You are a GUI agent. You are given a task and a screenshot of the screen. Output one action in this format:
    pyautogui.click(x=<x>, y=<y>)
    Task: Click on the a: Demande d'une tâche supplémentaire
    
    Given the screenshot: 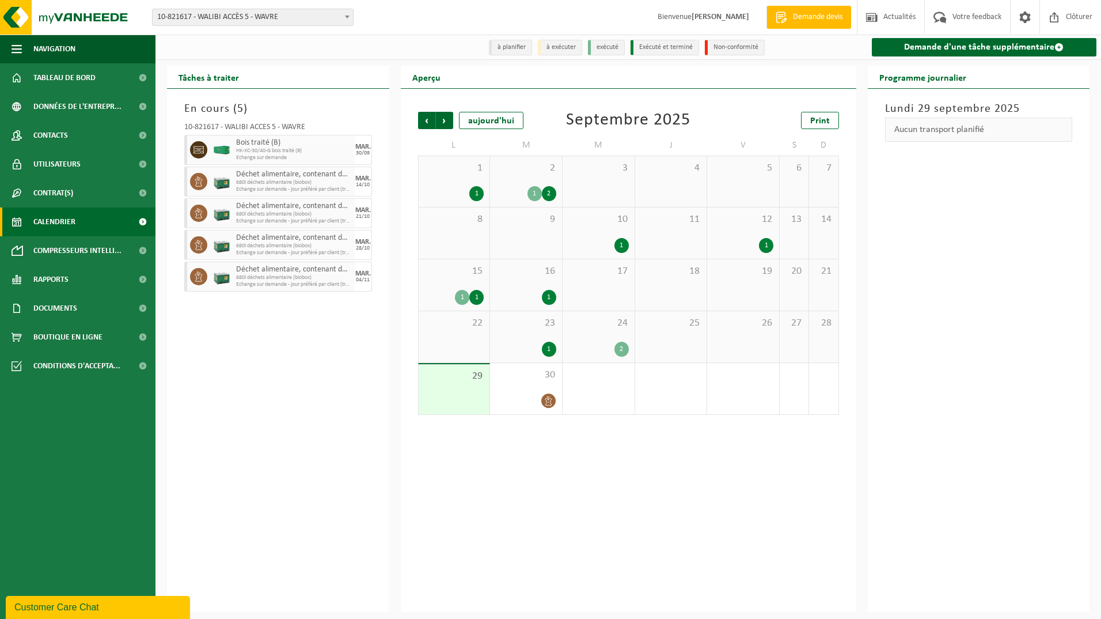 What is the action you would take?
    pyautogui.click(x=985, y=47)
    